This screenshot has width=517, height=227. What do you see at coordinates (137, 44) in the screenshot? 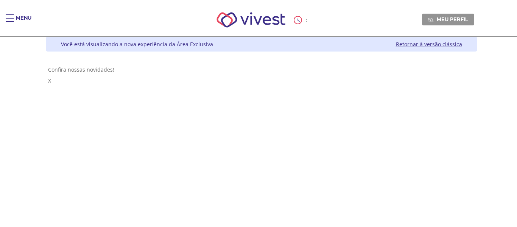
I see `div: Você está visualizando a nova experiência da Área Exclusiva` at bounding box center [137, 44].